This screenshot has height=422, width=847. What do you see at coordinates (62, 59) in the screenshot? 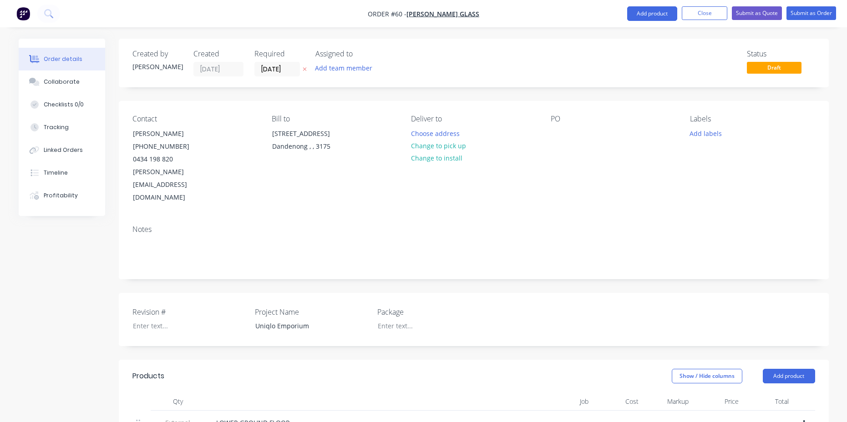
I see `button: Order details` at bounding box center [62, 59].